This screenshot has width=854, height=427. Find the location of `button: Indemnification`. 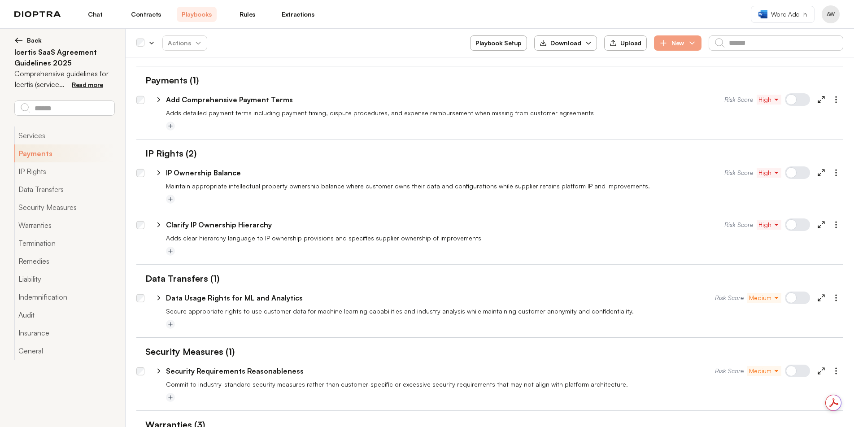

button: Indemnification is located at coordinates (64, 297).